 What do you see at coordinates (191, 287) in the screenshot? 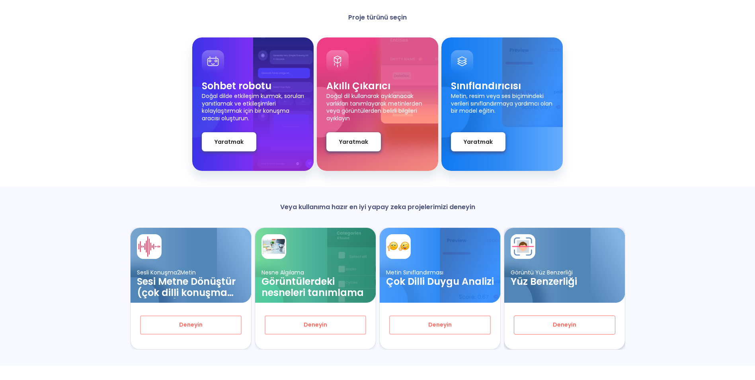
I see `h3: Transcribe Audio (multi-lingual speech recognition)` at bounding box center [191, 287].